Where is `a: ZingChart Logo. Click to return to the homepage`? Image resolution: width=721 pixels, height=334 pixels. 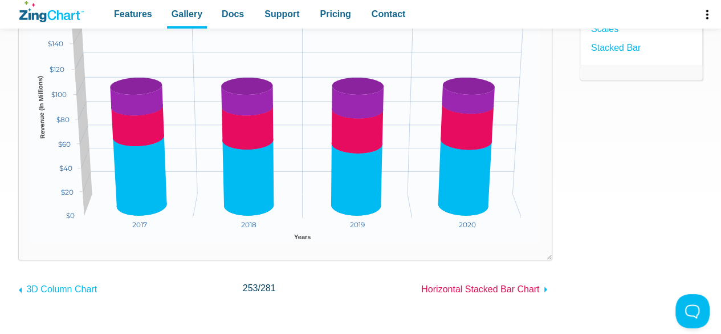 a: ZingChart Logo. Click to return to the homepage is located at coordinates (51, 11).